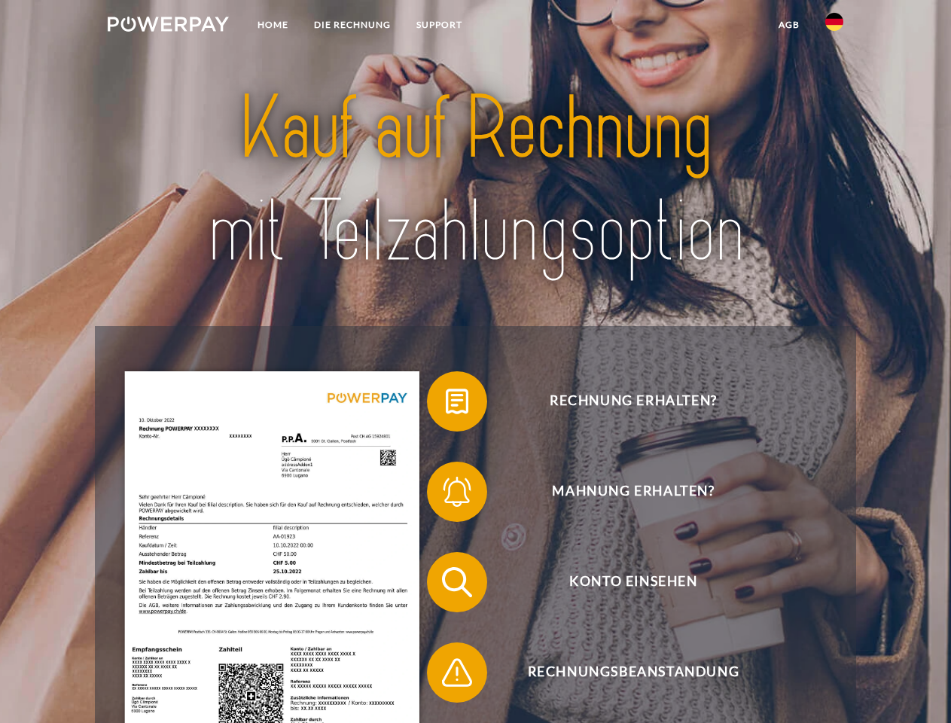 The width and height of the screenshot is (951, 723). Describe the element at coordinates (622, 401) in the screenshot. I see `a: Rechnung erhalten?` at that location.